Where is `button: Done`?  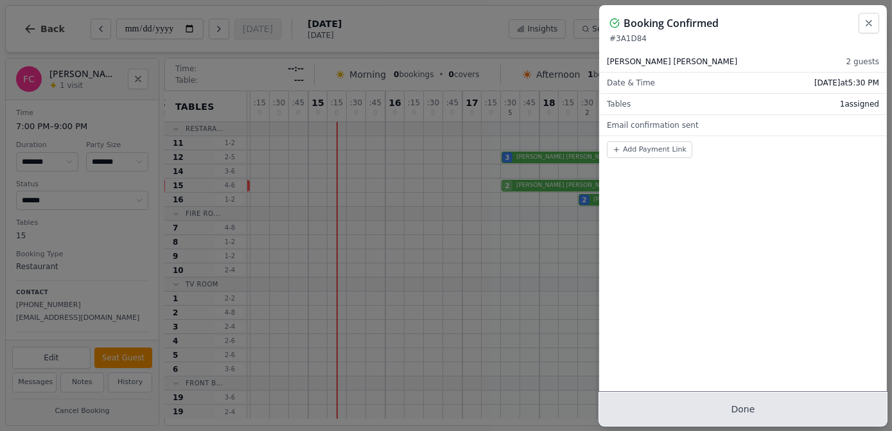
button: Done is located at coordinates (743, 409).